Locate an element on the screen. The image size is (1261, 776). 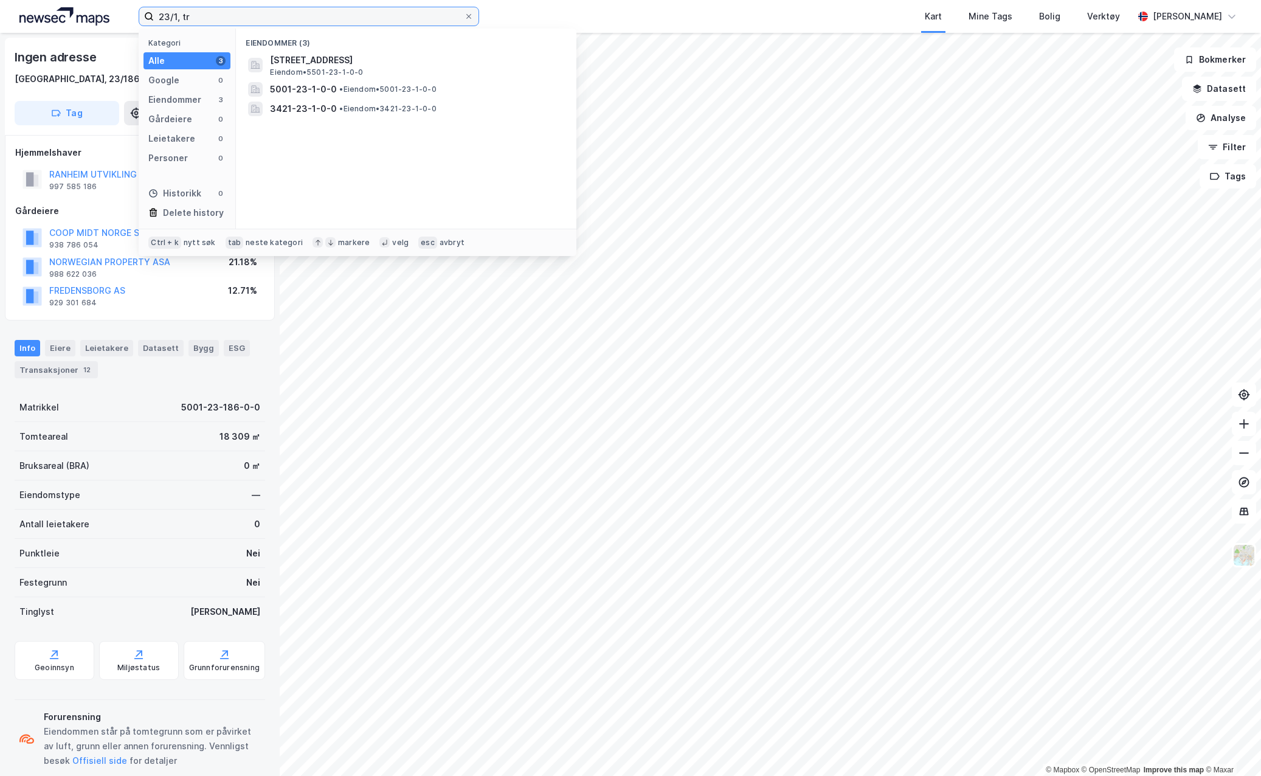
div: Kart is located at coordinates (933, 16).